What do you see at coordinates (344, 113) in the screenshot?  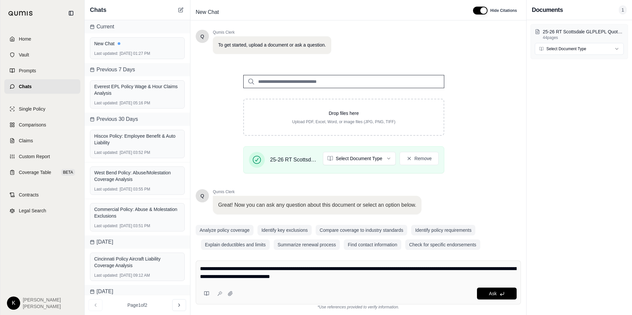 I see `p: Drop files here` at bounding box center [344, 113].